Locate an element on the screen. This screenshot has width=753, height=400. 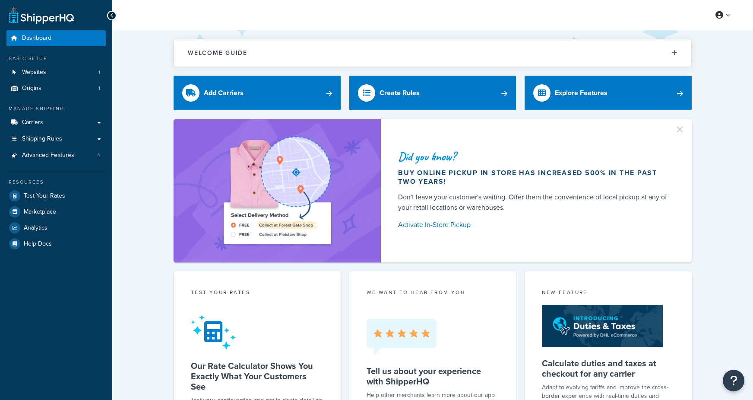
li: Shipping Rules is located at coordinates (56, 139).